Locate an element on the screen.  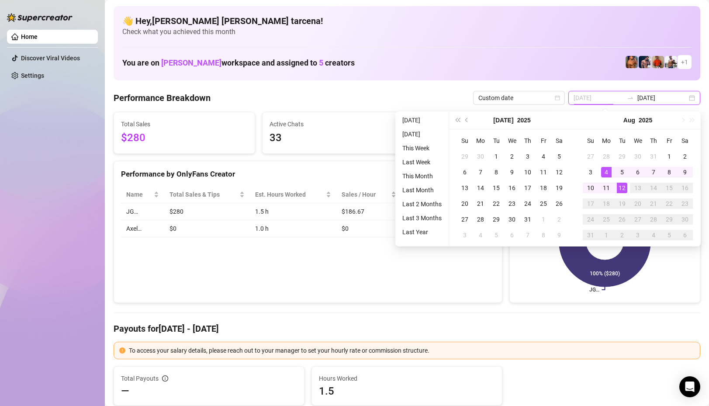
td: JG… is located at coordinates (142, 211).